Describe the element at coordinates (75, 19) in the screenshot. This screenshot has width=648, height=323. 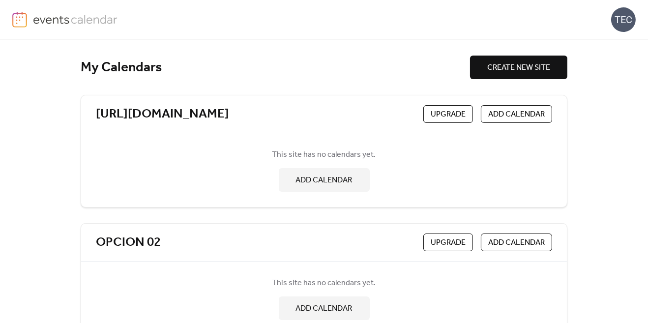
I see `img: logo-type` at that location.